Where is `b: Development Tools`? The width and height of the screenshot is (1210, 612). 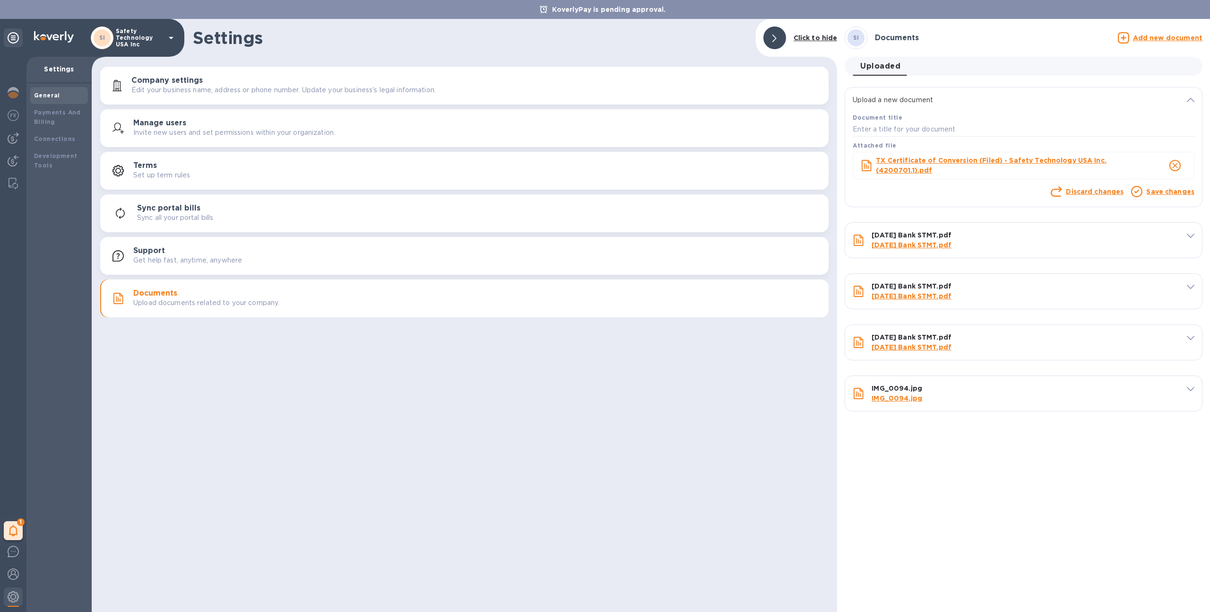 b: Development Tools is located at coordinates (55, 160).